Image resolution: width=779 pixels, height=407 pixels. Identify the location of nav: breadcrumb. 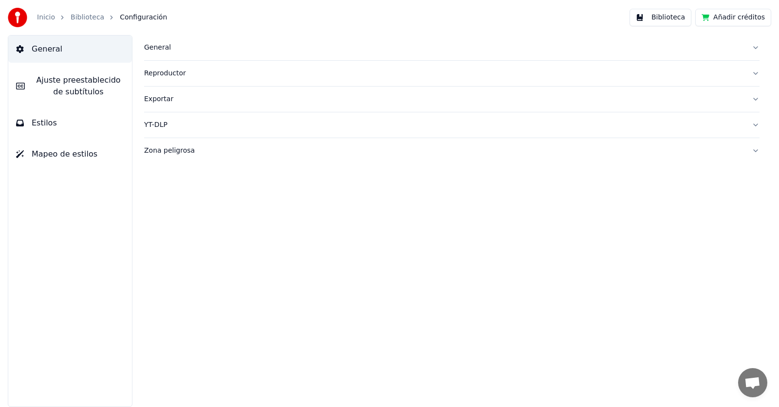
(102, 18).